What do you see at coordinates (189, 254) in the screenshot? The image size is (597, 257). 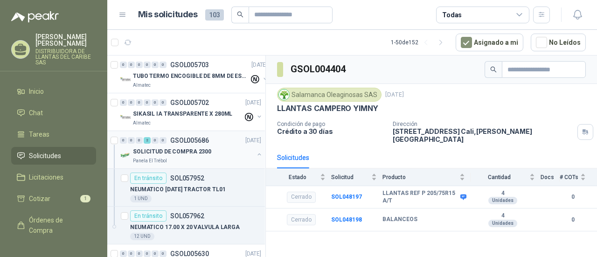 I see `p: GSOL005630` at bounding box center [189, 254].